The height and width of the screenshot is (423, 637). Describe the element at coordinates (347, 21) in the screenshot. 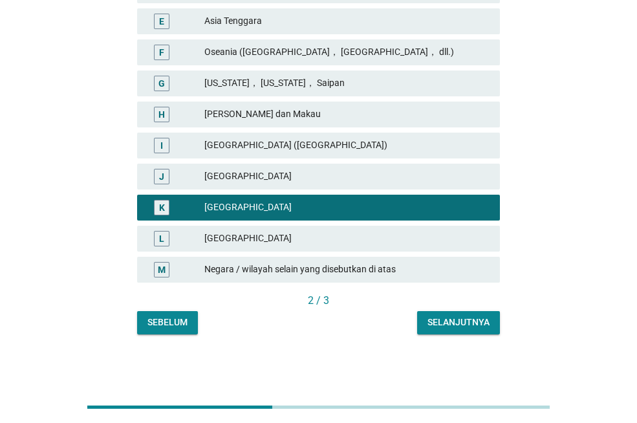

I see `div: Asia Tenggara` at that location.